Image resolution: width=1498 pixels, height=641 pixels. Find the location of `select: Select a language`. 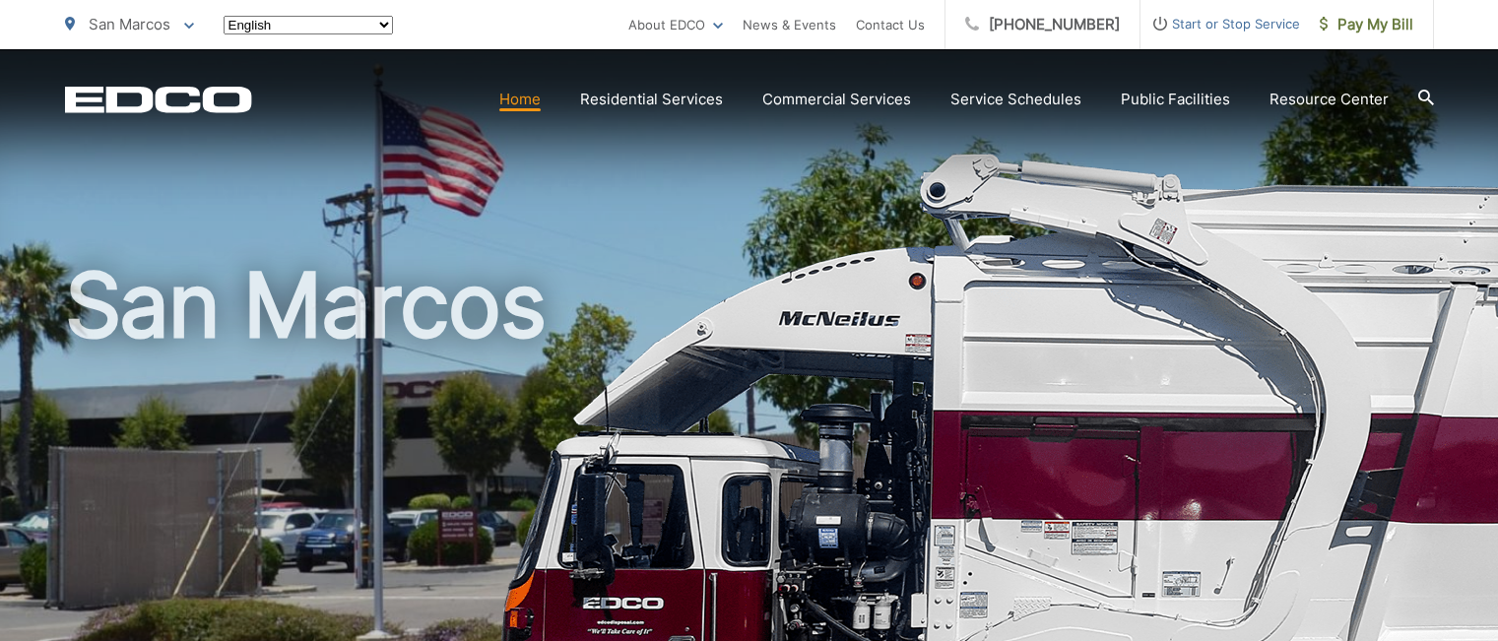

select: Select a language is located at coordinates (308, 25).